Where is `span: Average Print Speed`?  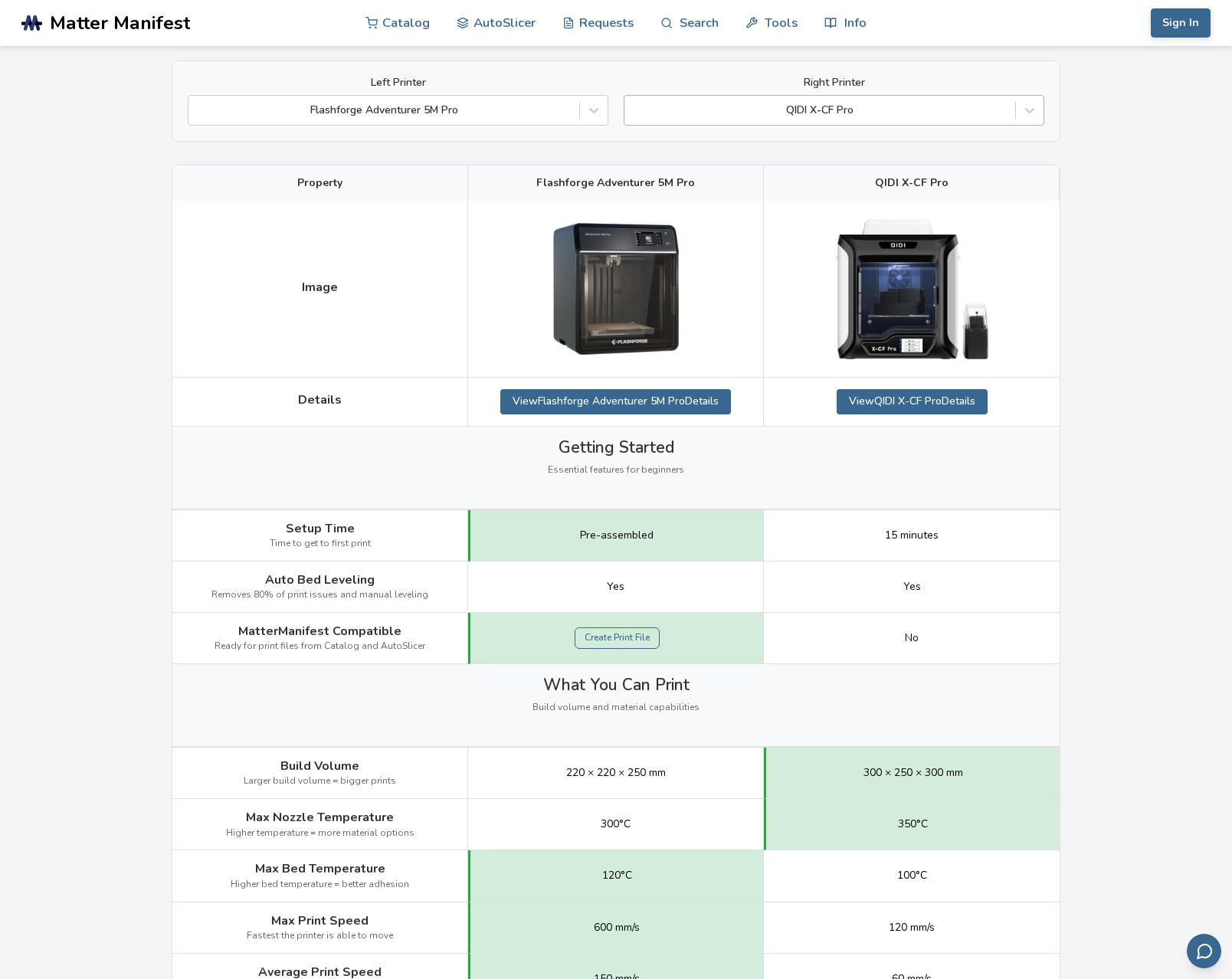 span: Average Print Speed is located at coordinates (320, 972).